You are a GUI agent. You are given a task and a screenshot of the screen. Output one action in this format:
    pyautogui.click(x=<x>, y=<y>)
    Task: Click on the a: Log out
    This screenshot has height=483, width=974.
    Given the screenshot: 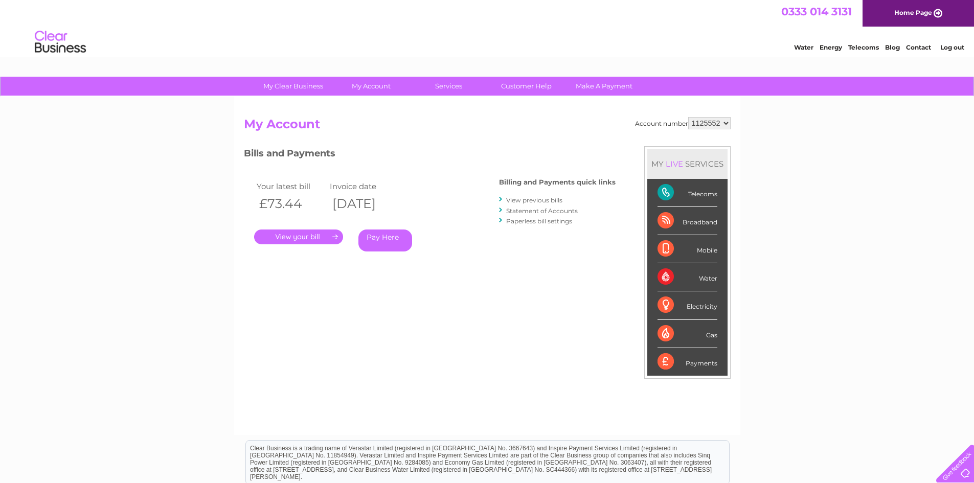 What is the action you would take?
    pyautogui.click(x=952, y=47)
    